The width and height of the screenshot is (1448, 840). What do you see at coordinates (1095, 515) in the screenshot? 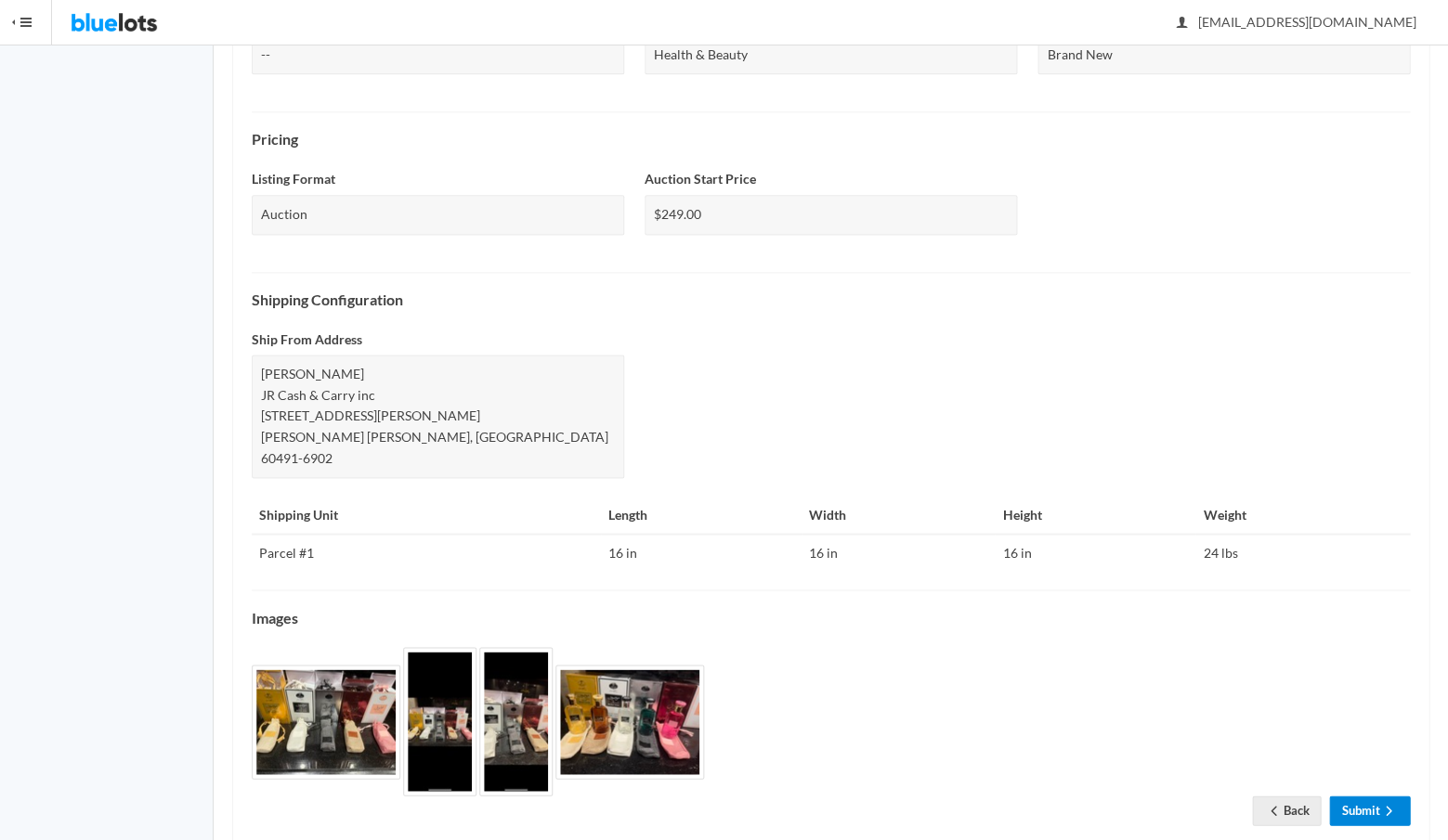
I see `th: Height` at bounding box center [1095, 515].